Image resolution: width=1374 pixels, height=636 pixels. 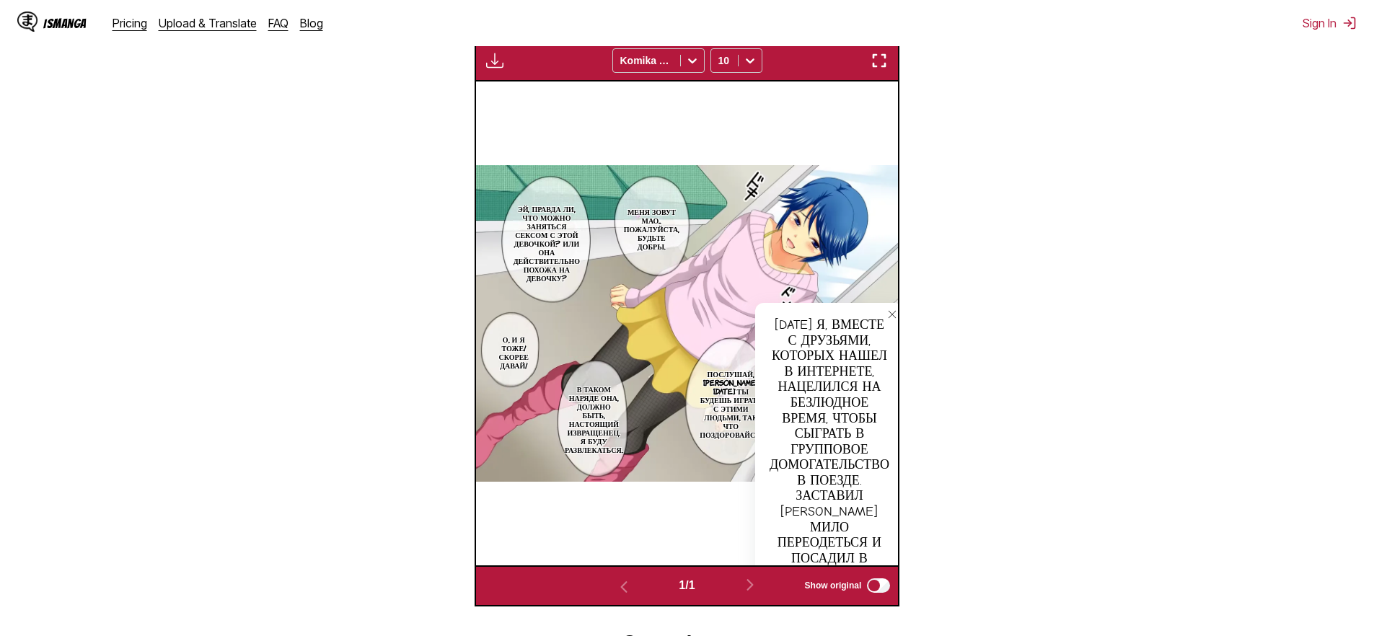 I want to click on p: В таком наряде она, должно быть, настоящий извращенец. Я буду развлекаться., so click(x=594, y=419).